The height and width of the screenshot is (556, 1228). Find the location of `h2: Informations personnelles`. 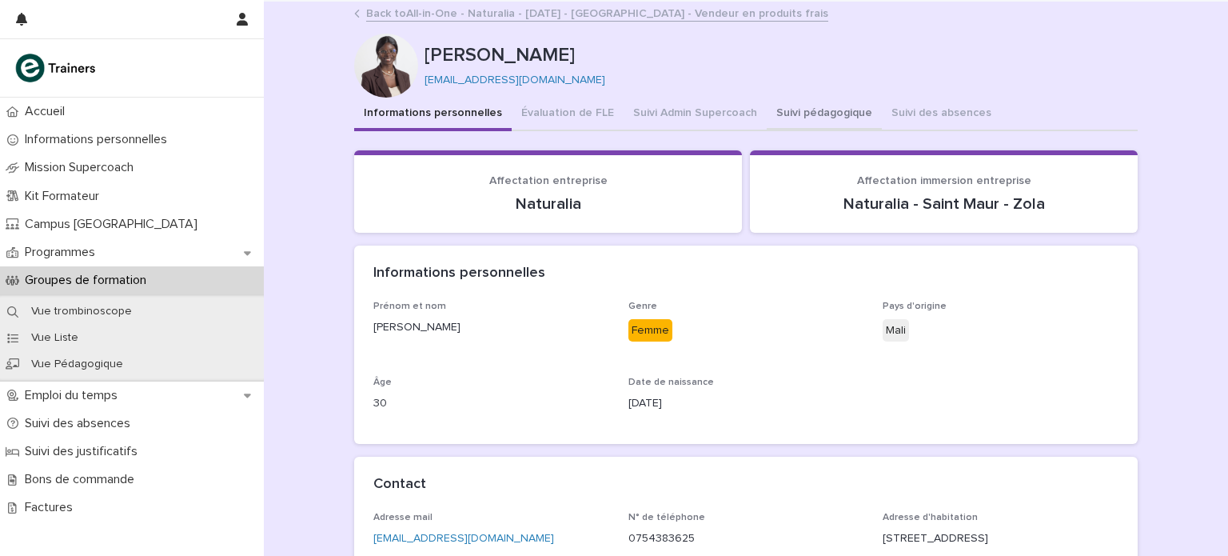

h2: Informations personnelles is located at coordinates (459, 273).